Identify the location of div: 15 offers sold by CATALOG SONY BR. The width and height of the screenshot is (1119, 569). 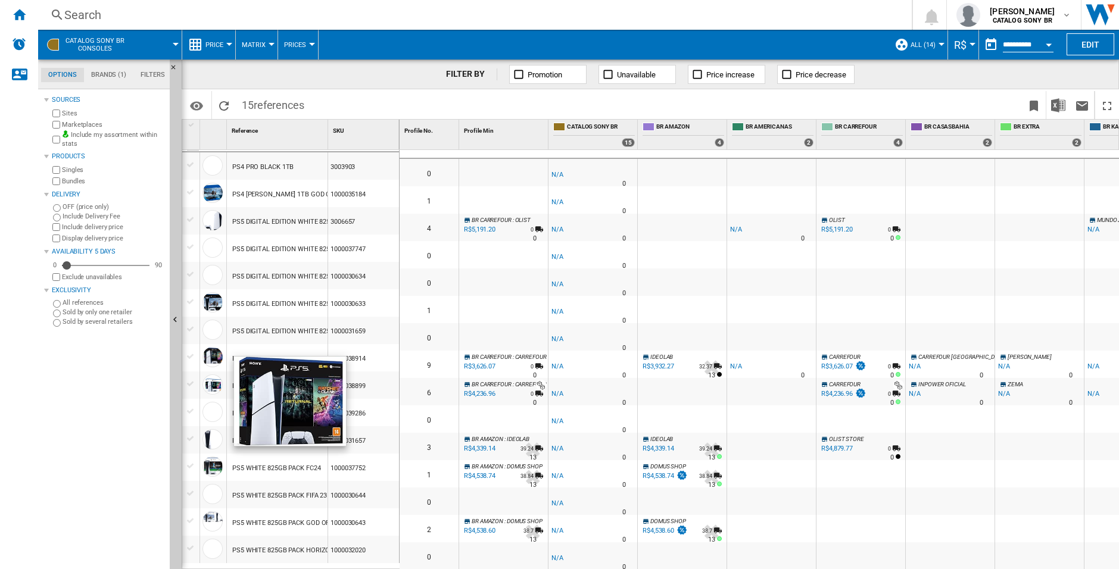
(628, 142).